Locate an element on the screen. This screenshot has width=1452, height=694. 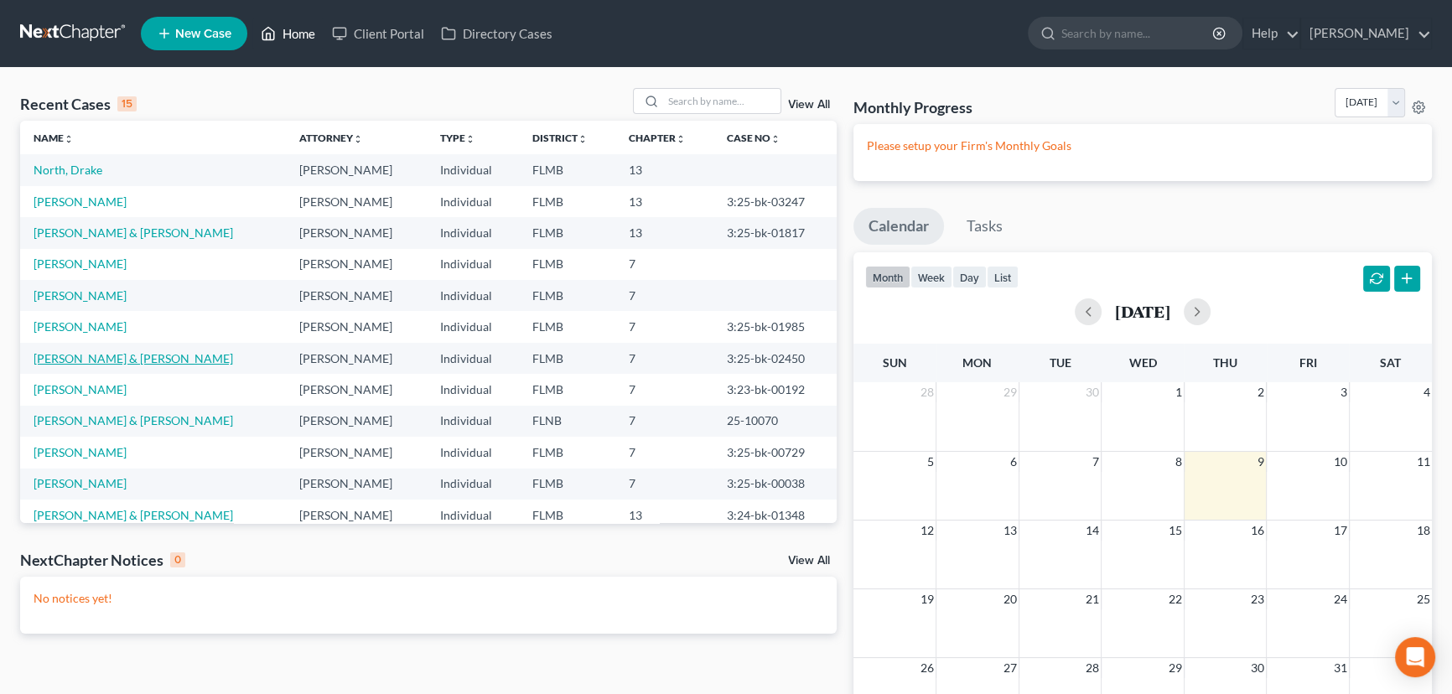
a: Directory Cases is located at coordinates (496, 34).